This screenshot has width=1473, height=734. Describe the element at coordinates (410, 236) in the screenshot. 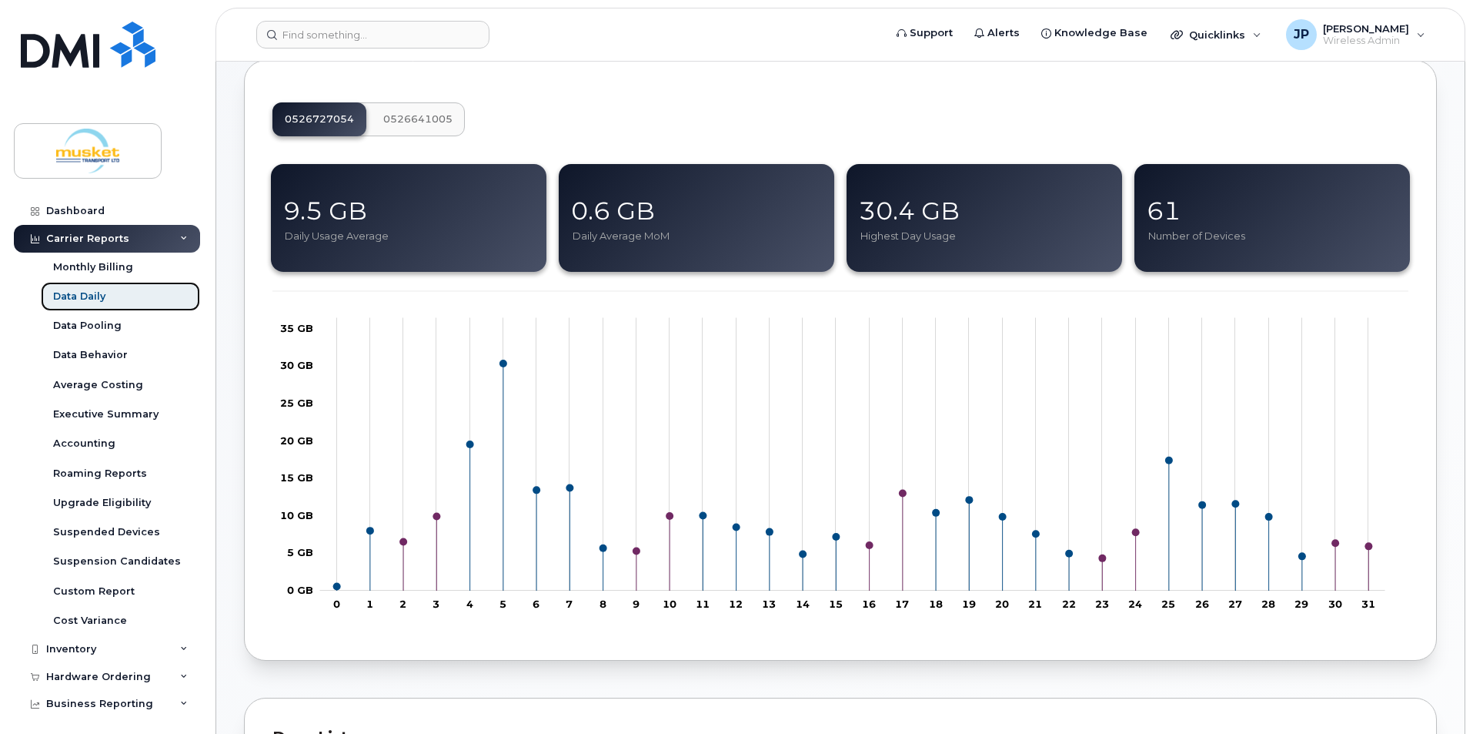

I see `div: Daily Usage Average` at that location.